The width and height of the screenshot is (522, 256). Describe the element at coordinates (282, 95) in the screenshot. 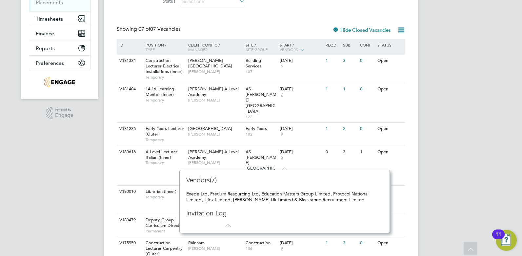

I see `span: 7` at that location.